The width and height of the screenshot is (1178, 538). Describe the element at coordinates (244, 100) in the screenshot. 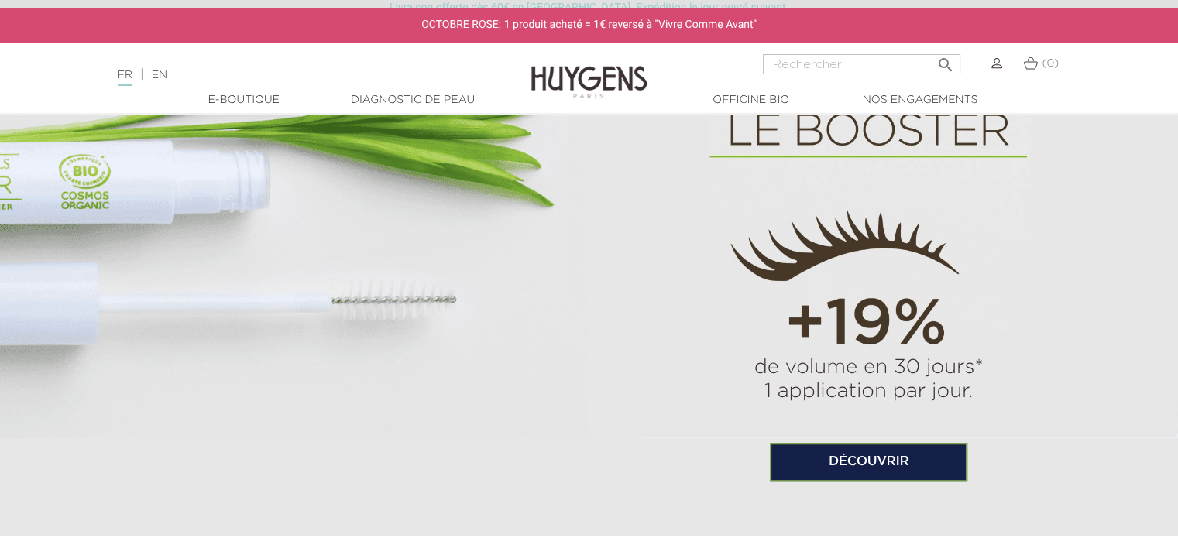

I see `a: E-Boutique` at that location.